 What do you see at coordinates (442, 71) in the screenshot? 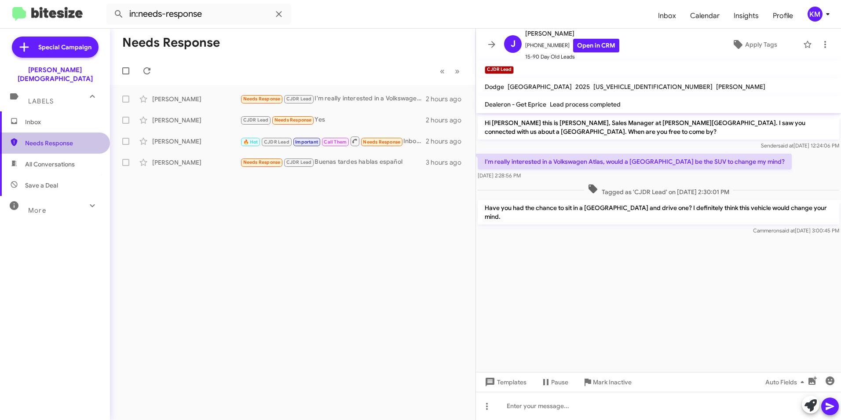
I see `button: Previous` at bounding box center [442, 71].